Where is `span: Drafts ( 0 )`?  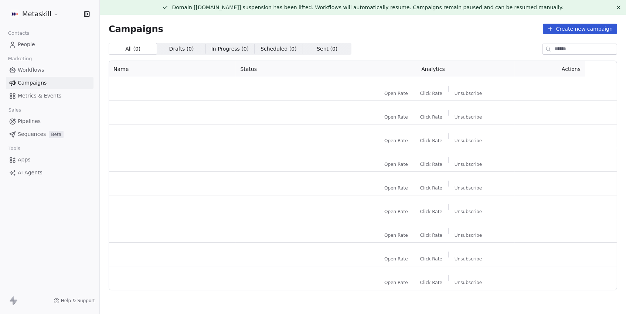
span: Drafts ( 0 ) is located at coordinates (181, 49).